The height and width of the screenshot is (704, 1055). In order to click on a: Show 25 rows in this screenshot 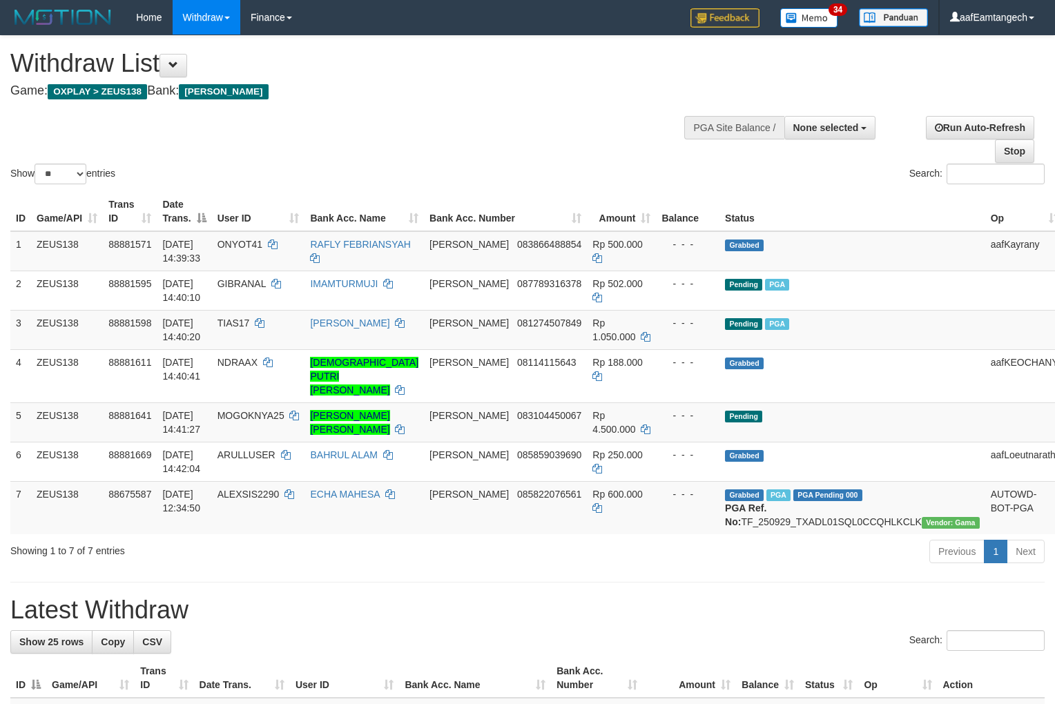, I will do `click(51, 642)`.